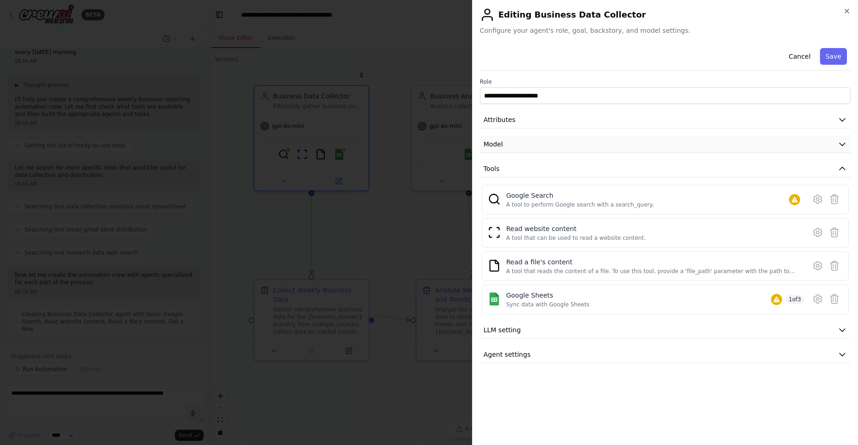 The image size is (858, 445). I want to click on div: Read website content, so click(576, 229).